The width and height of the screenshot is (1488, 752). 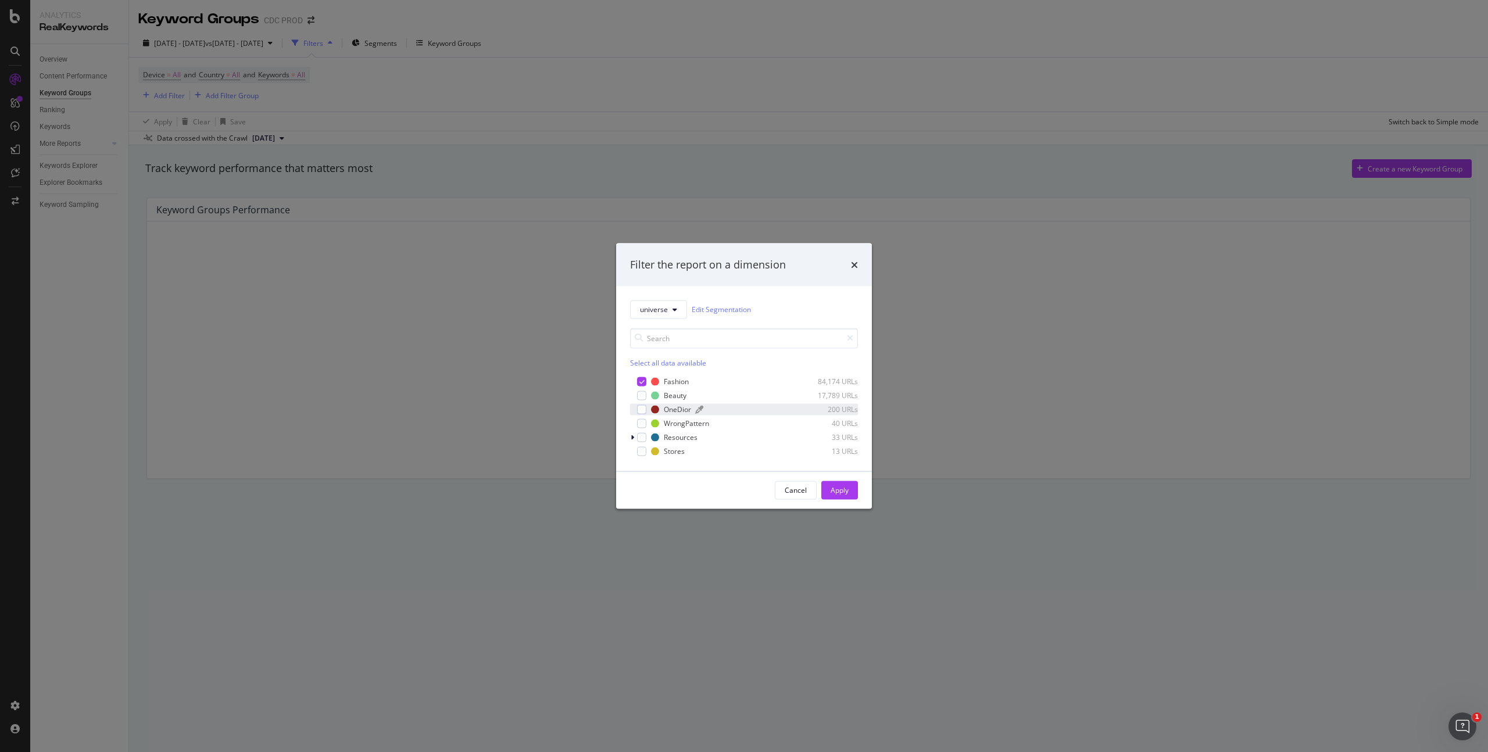 I want to click on button: universe, so click(x=659, y=309).